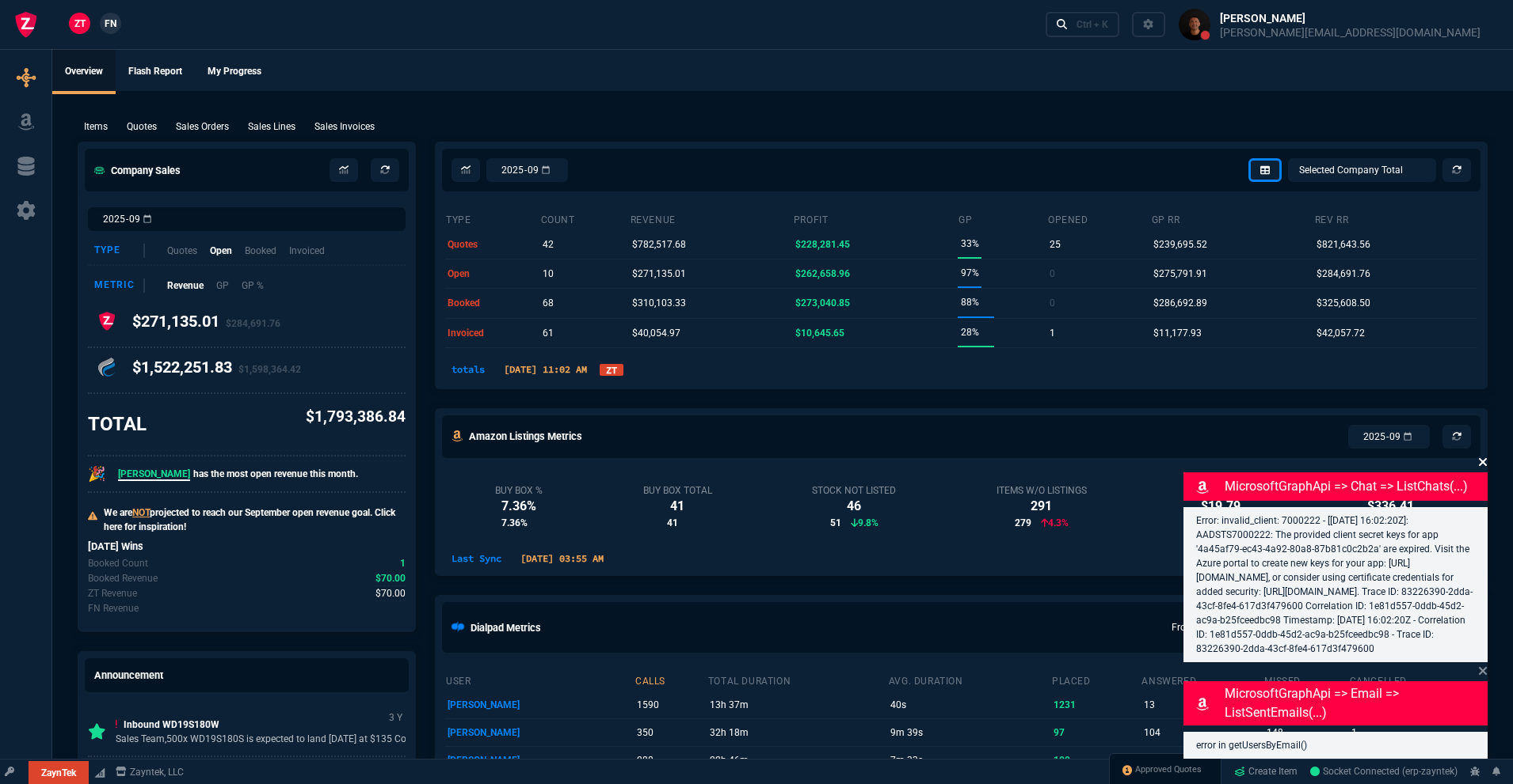  Describe the element at coordinates (355, 417) in the screenshot. I see `p: $1,793,386.84` at that location.